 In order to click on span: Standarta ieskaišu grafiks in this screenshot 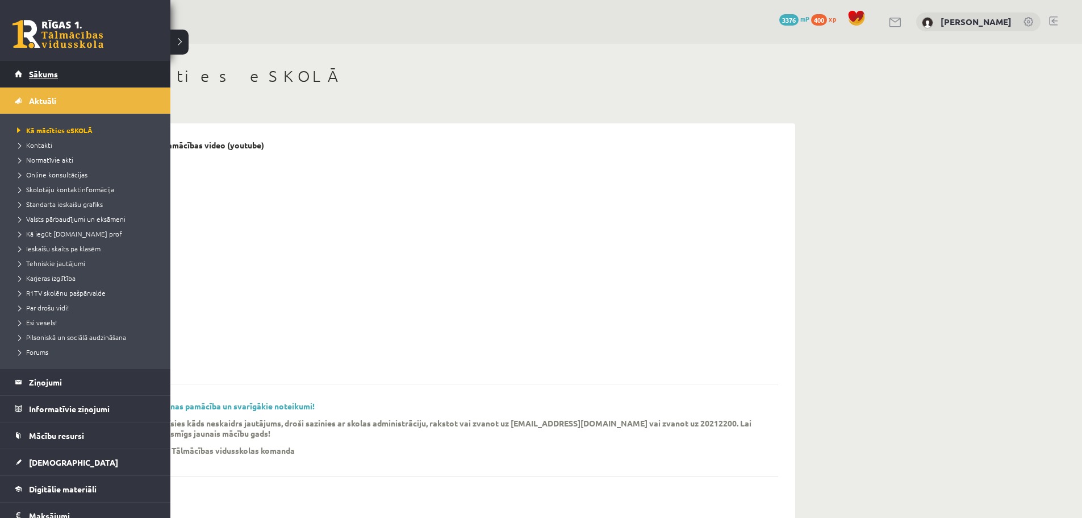, I will do `click(59, 204)`.